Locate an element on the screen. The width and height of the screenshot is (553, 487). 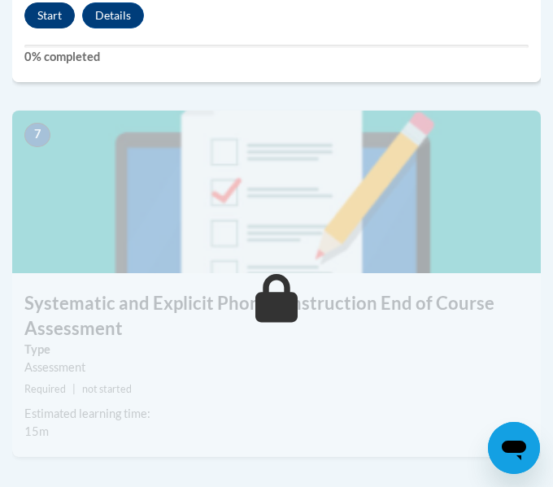
div: Assessment is located at coordinates (277, 368).